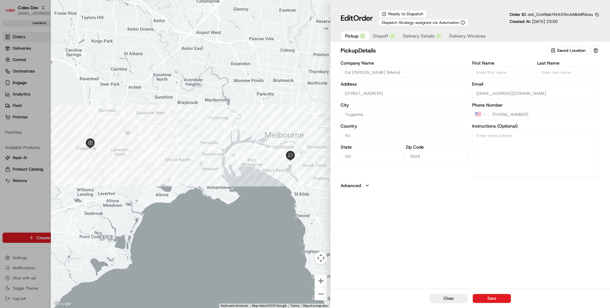 The image size is (610, 308). I want to click on span: Map data ©2025 Google, so click(269, 305).